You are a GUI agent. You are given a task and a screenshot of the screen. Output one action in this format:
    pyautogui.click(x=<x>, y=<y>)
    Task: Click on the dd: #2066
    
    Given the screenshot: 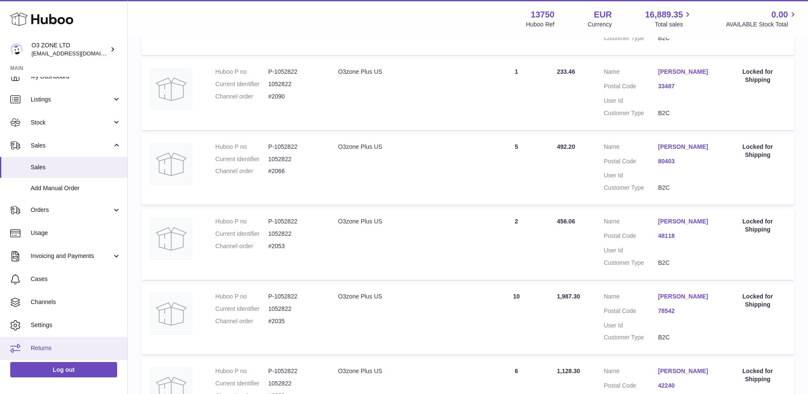 What is the action you would take?
    pyautogui.click(x=295, y=171)
    